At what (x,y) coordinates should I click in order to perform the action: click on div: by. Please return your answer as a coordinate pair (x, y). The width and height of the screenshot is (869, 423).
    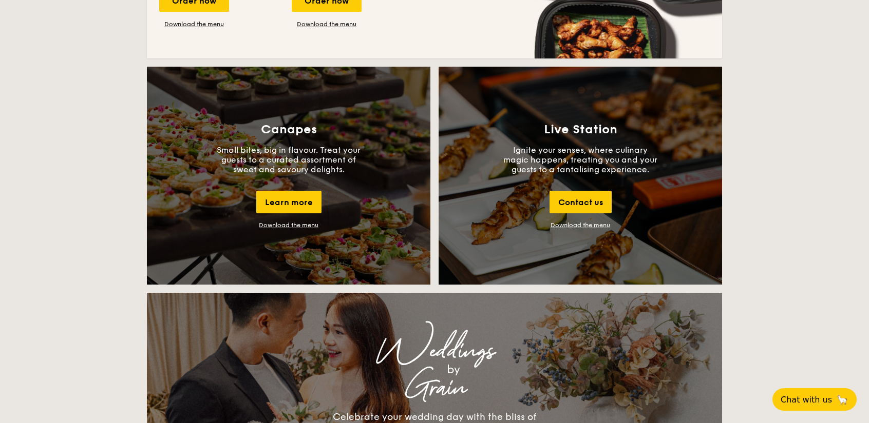
    Looking at the image, I should click on (453, 370).